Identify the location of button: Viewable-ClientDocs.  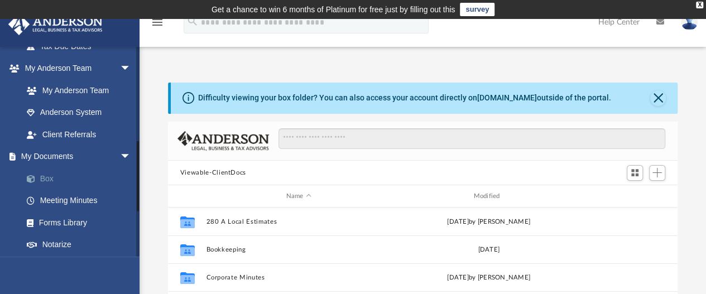
(213, 173).